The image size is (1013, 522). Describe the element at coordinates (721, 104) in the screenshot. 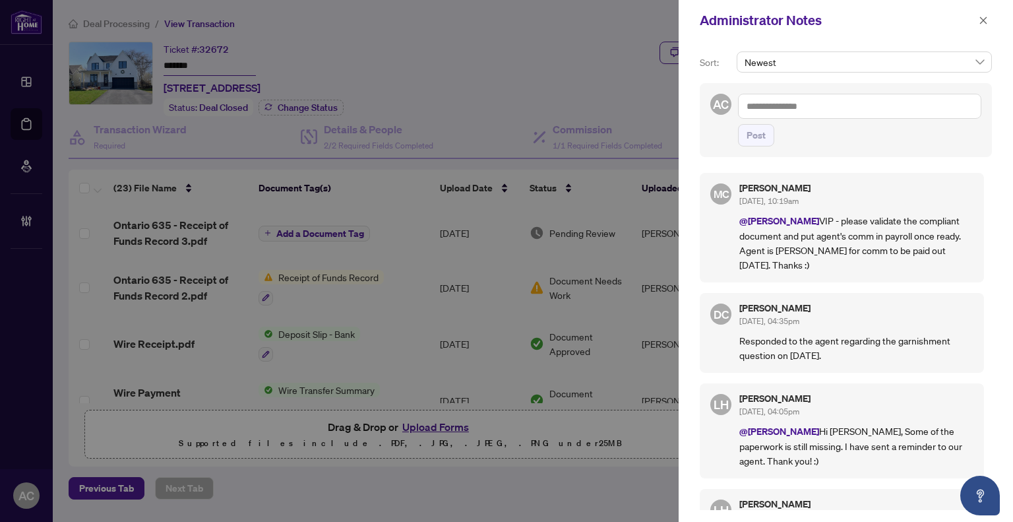

I see `span: AC` at that location.